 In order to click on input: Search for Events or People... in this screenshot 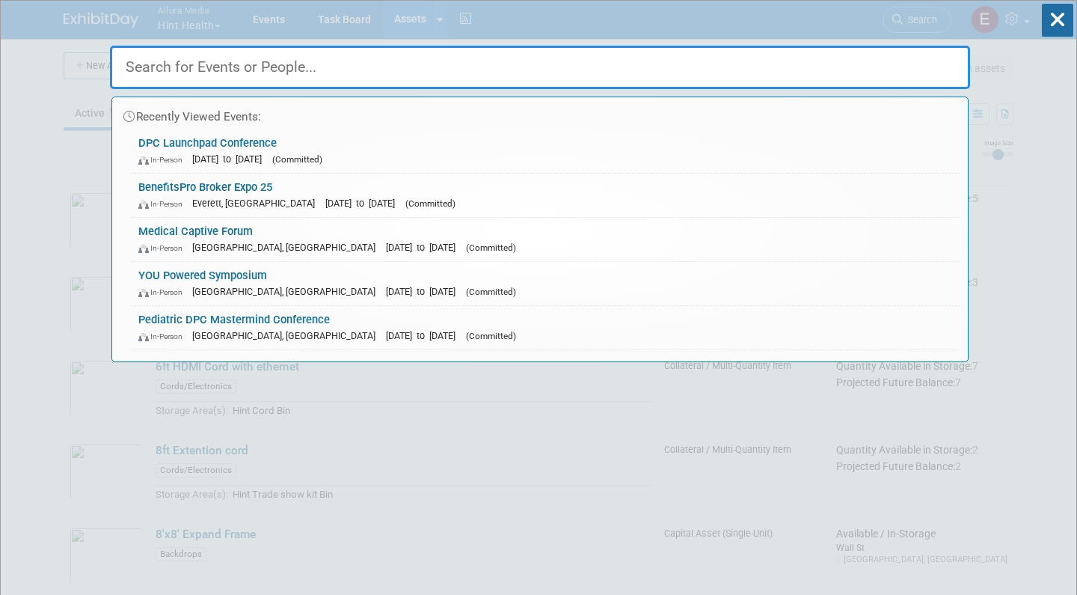, I will do `click(540, 67)`.